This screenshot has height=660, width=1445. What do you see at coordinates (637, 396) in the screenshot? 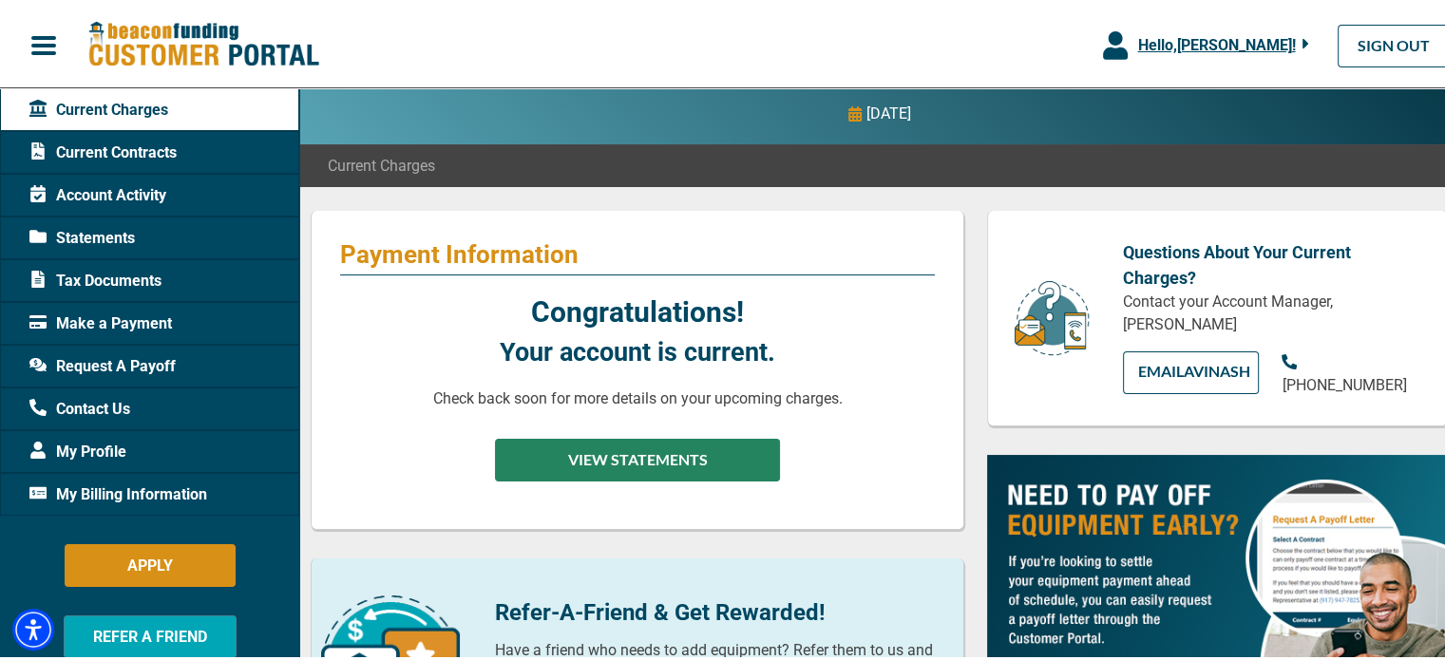
I see `p: Check back soon for more details on your upcoming charges.` at bounding box center [637, 396].